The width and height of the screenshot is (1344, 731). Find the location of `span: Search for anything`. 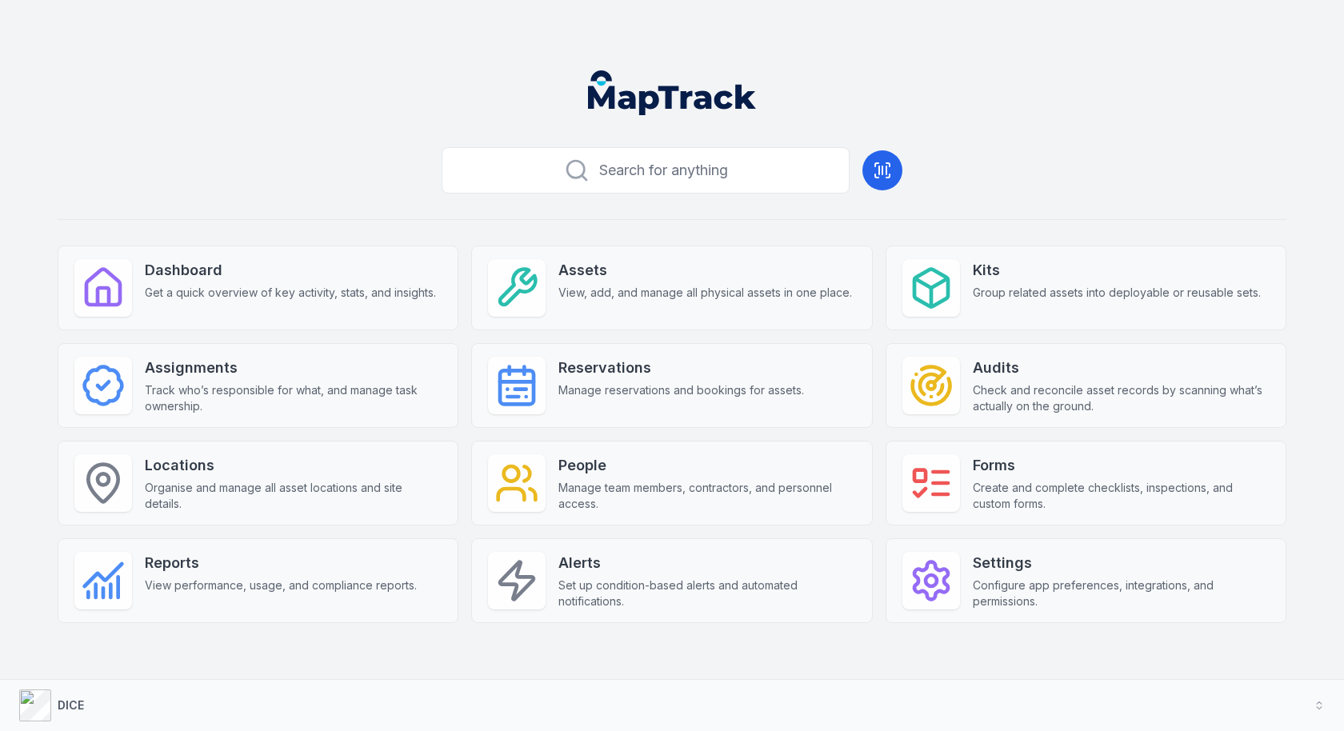

span: Search for anything is located at coordinates (663, 170).